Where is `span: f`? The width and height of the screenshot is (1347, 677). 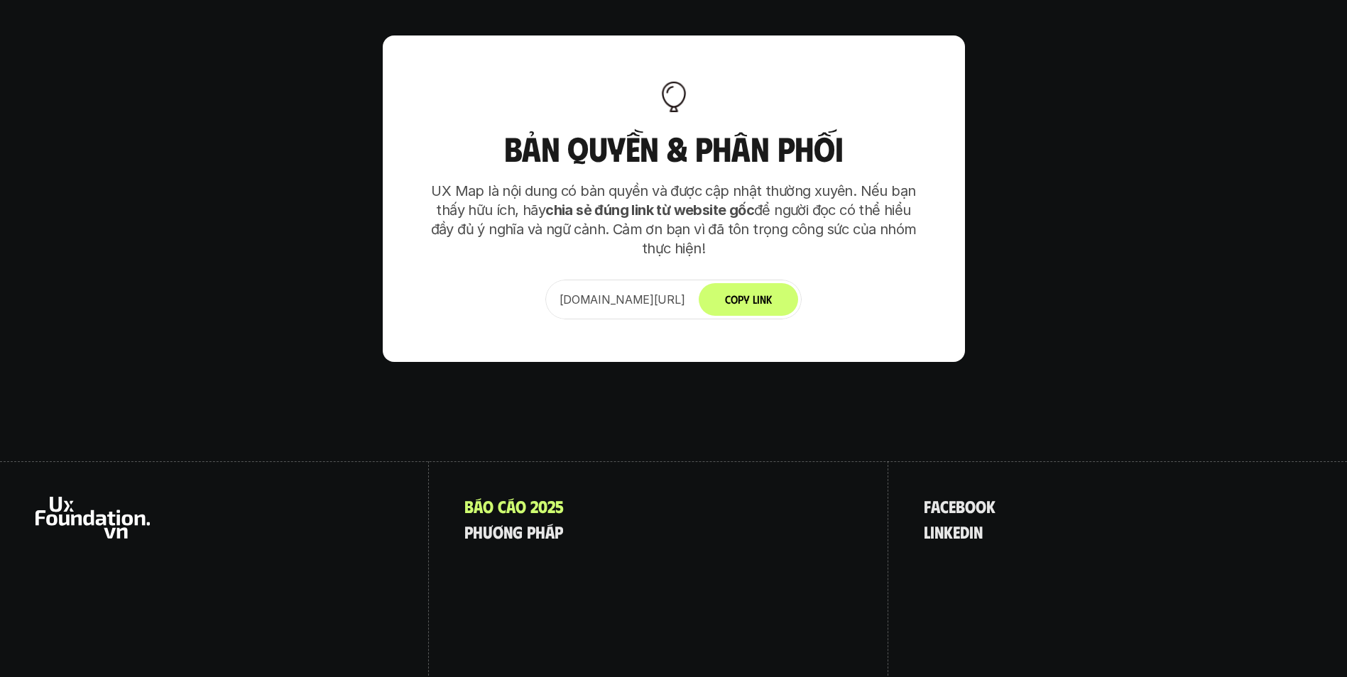 span: f is located at coordinates (927, 506).